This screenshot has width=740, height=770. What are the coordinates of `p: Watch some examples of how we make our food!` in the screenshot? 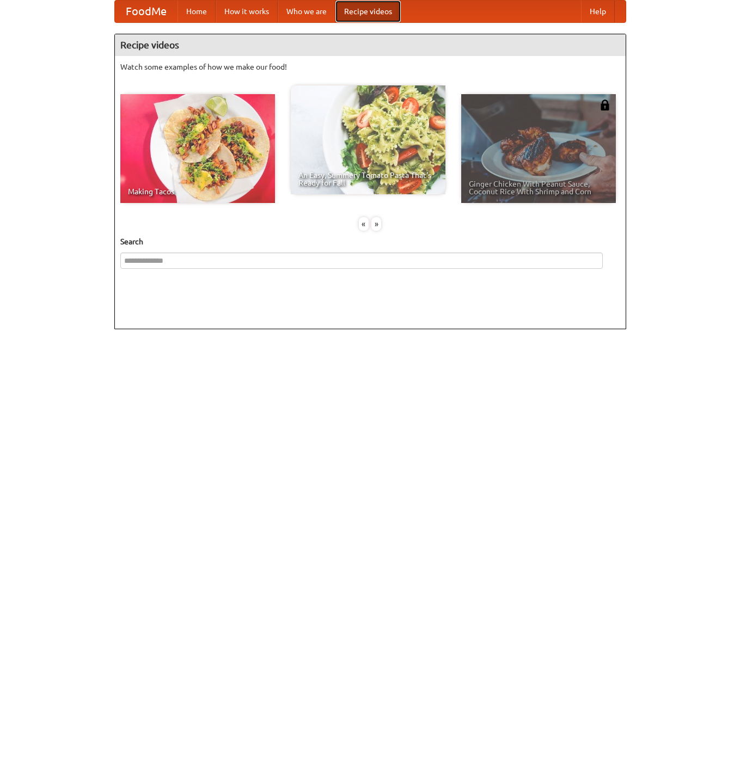 It's located at (370, 67).